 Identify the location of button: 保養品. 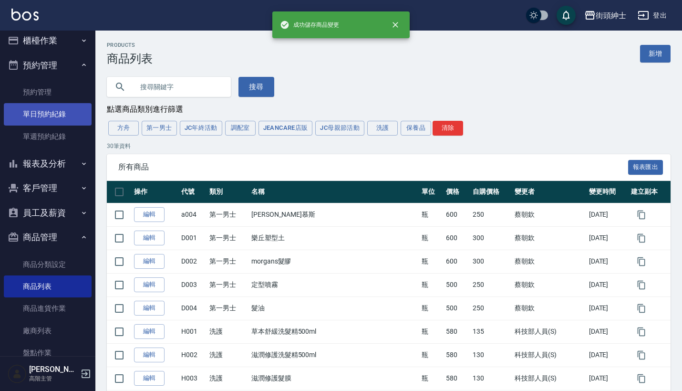
(416, 128).